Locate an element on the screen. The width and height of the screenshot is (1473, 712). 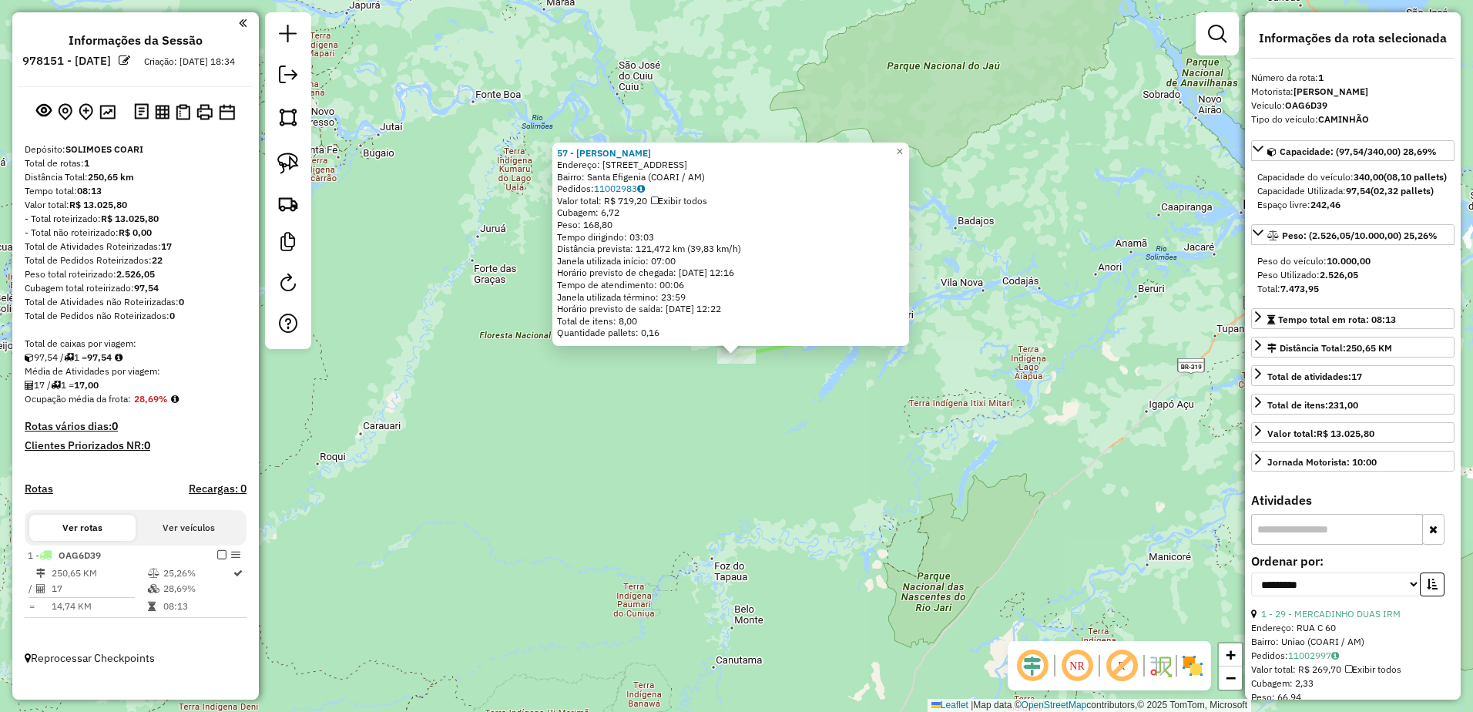
button: Ver veículos is located at coordinates (189, 528).